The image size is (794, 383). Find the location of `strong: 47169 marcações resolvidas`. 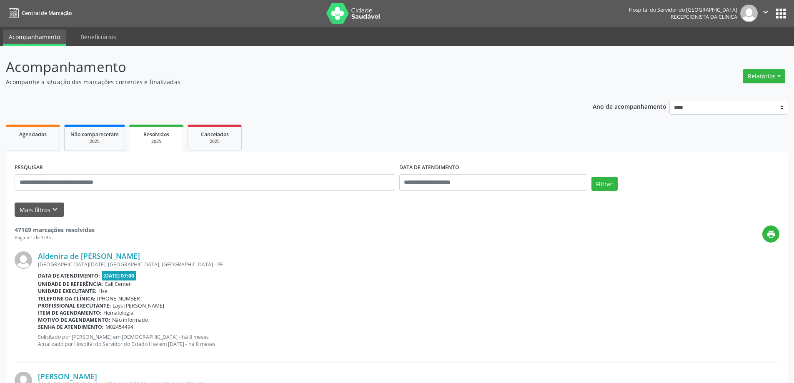

strong: 47169 marcações resolvidas is located at coordinates (55, 230).